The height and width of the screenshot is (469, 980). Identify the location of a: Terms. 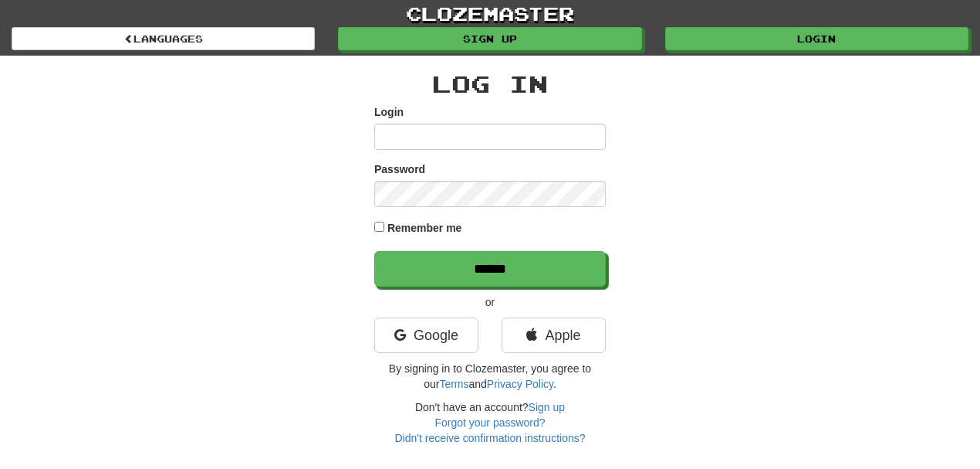
(454, 384).